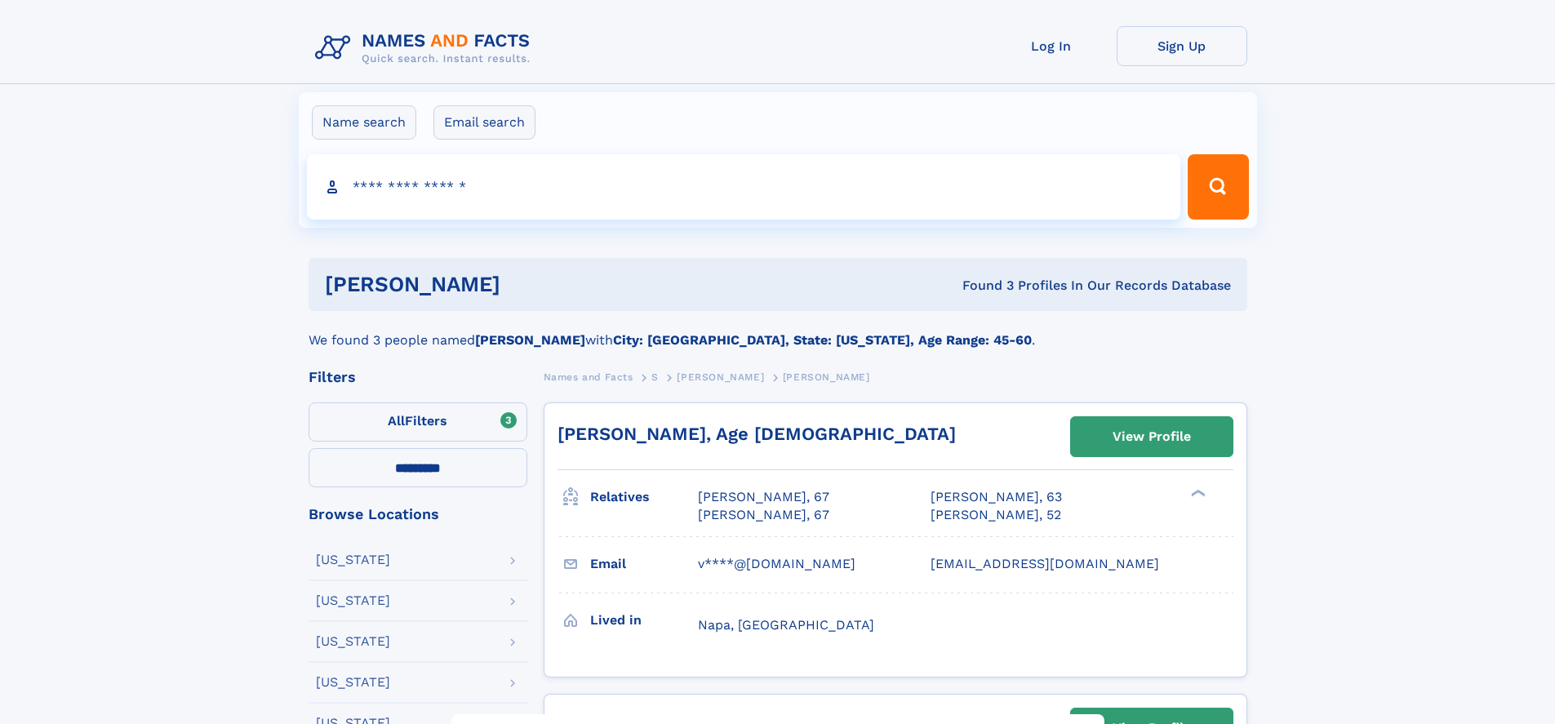 This screenshot has height=724, width=1555. Describe the element at coordinates (396, 420) in the screenshot. I see `span: All` at that location.